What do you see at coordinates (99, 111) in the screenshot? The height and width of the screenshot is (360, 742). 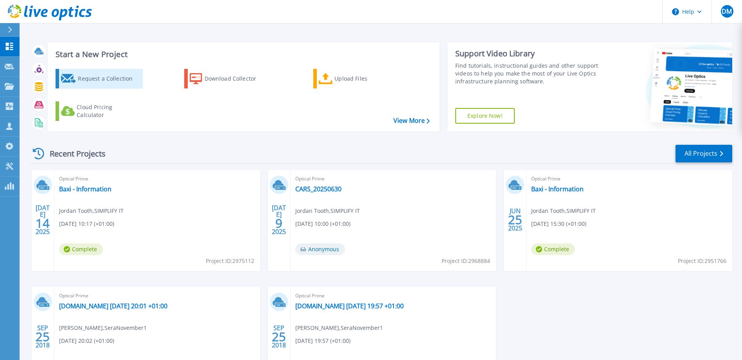 I see `a: Cloud Pricing Calculator` at bounding box center [99, 111].